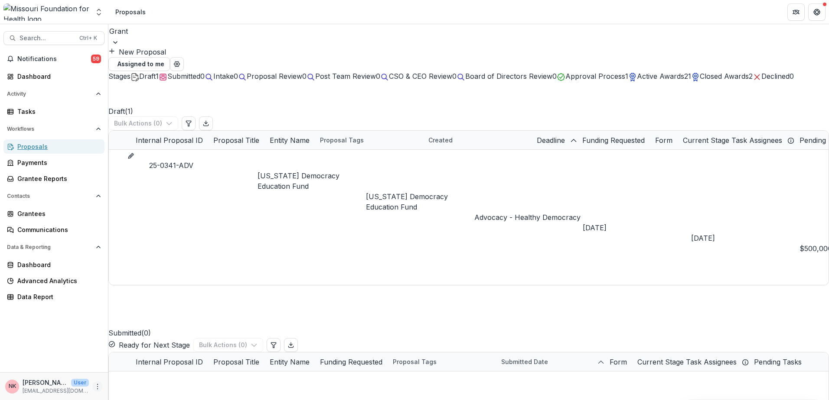 The width and height of the screenshot is (829, 400). What do you see at coordinates (12, 387) in the screenshot?
I see `div: Nancy Kelley` at bounding box center [12, 387].